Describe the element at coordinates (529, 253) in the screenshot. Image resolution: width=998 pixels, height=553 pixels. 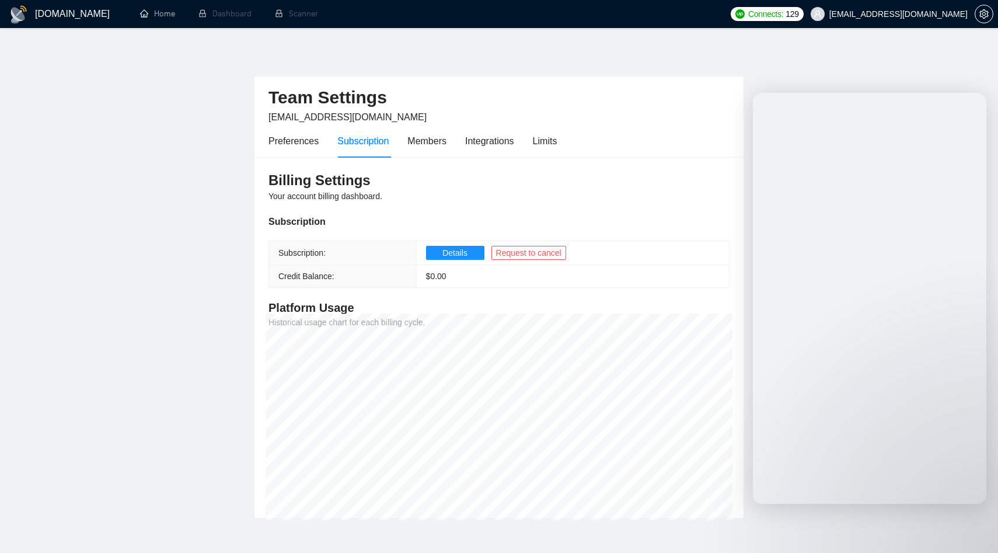
I see `button: Request to cancel` at that location.